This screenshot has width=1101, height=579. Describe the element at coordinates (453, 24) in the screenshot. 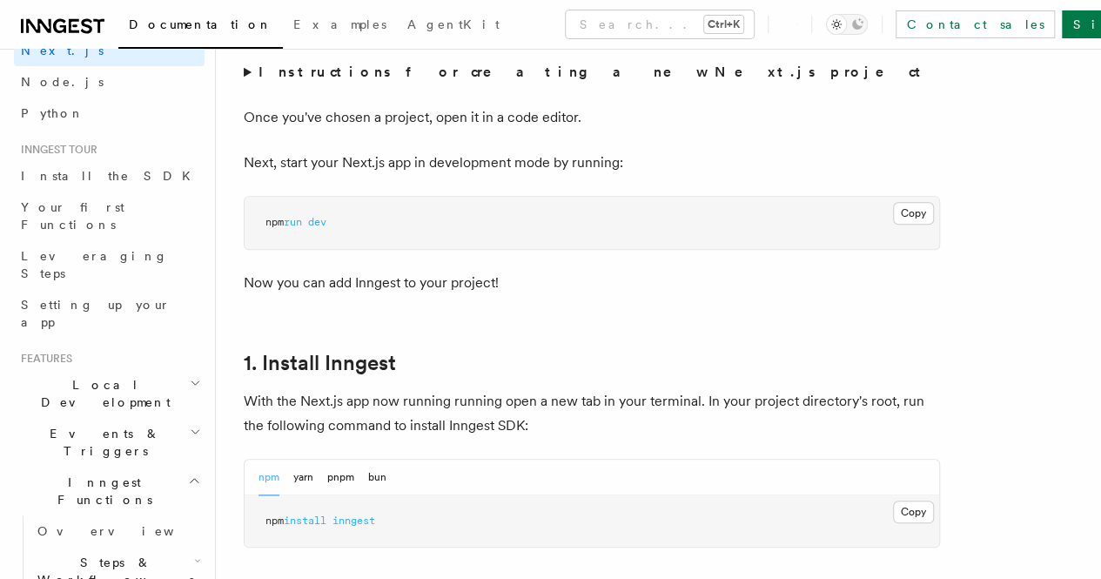

I see `span: AgentKit` at that location.